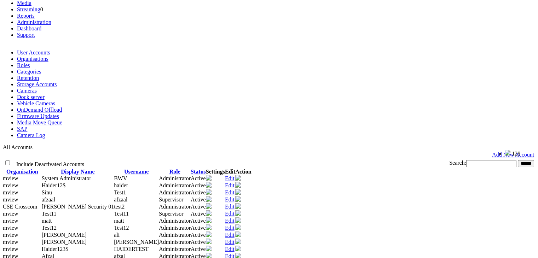 The image size is (538, 258). What do you see at coordinates (31, 135) in the screenshot?
I see `a: Camera Log` at bounding box center [31, 135].